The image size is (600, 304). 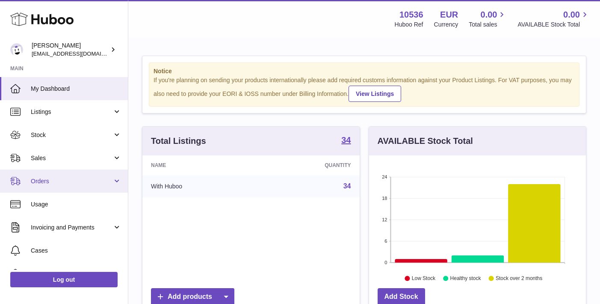 I want to click on th: Quantity, so click(x=309, y=165).